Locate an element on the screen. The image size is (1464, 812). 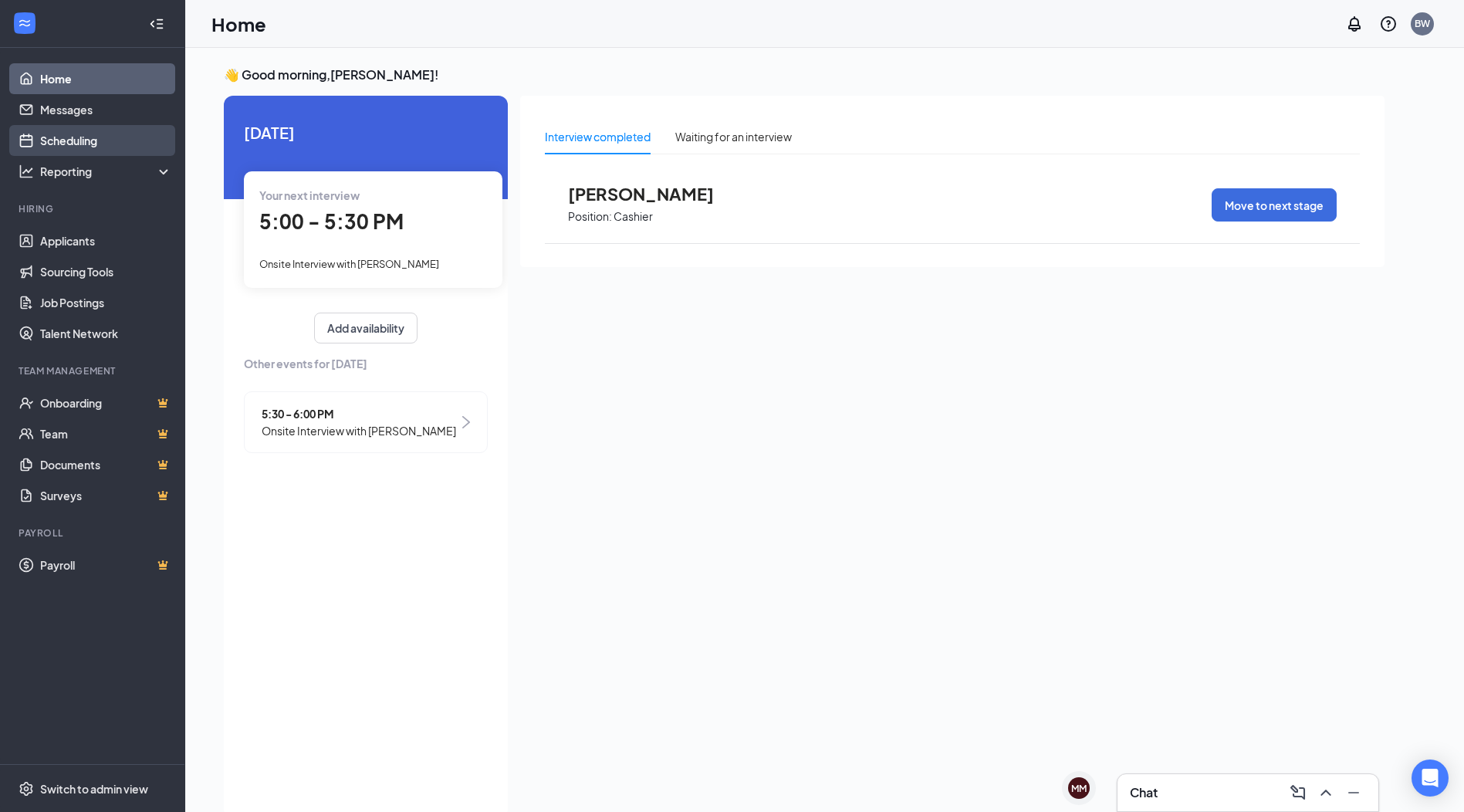
a: TeamCrown is located at coordinates (106, 434).